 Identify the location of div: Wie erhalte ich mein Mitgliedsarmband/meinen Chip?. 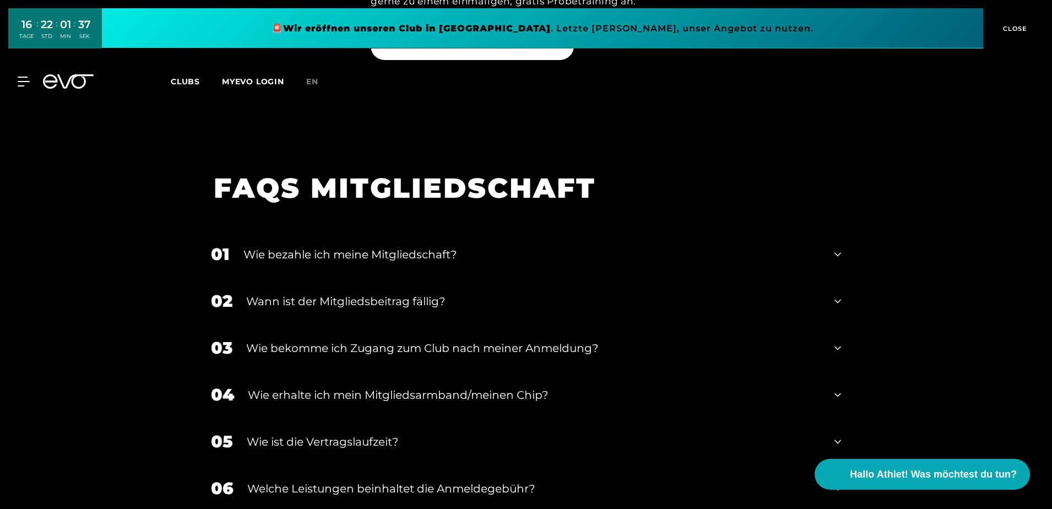
(534, 395).